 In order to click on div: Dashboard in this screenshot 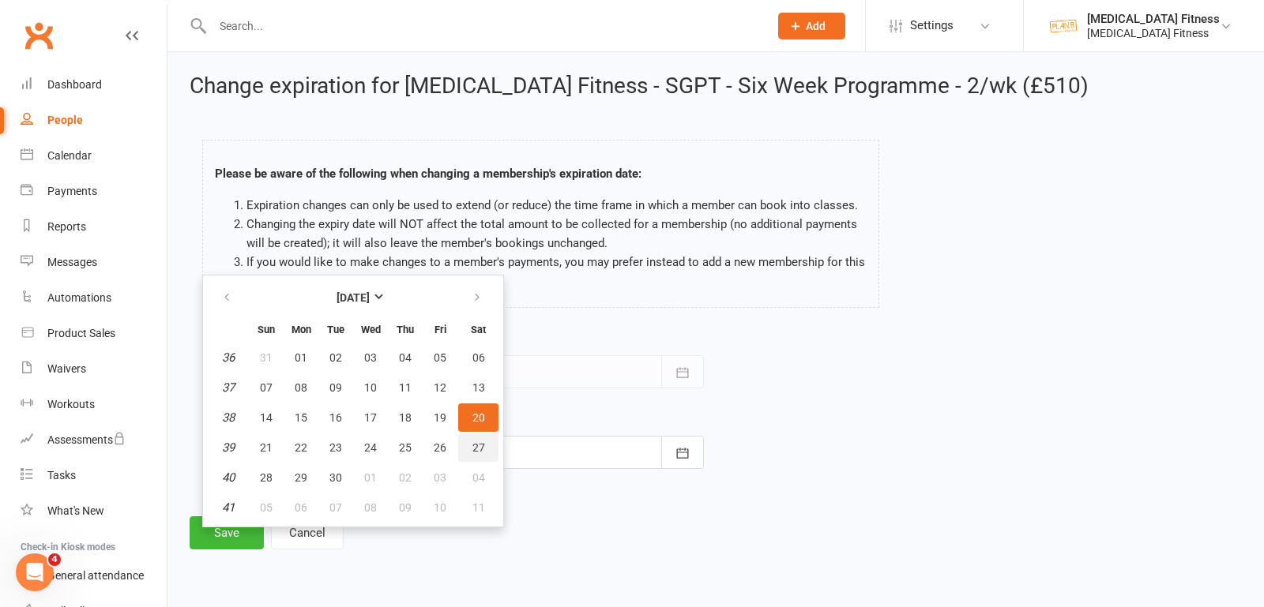, I will do `click(74, 85)`.